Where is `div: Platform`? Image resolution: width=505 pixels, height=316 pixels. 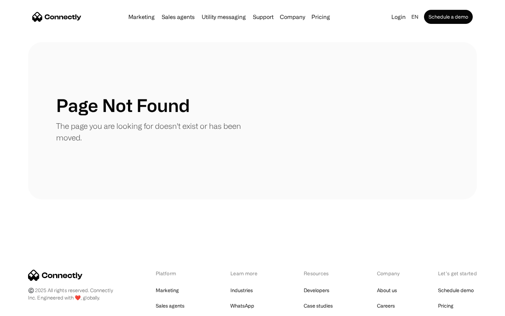
div: Platform is located at coordinates (175, 273).